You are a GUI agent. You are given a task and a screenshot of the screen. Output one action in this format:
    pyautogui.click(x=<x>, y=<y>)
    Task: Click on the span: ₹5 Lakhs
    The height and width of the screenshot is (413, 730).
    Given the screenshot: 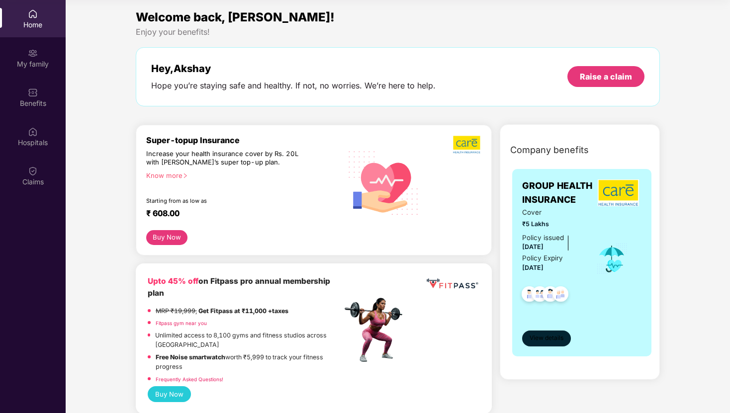 What is the action you would take?
    pyautogui.click(x=552, y=224)
    